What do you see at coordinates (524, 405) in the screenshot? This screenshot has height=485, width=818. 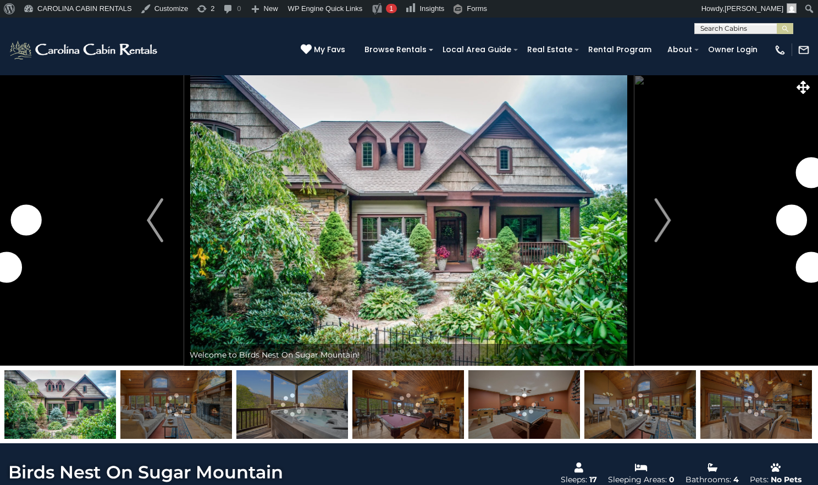 I see `img: 168603377` at bounding box center [524, 405].